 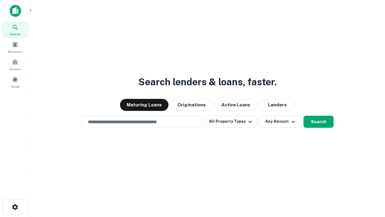 I want to click on span: Borrowers, so click(x=15, y=51).